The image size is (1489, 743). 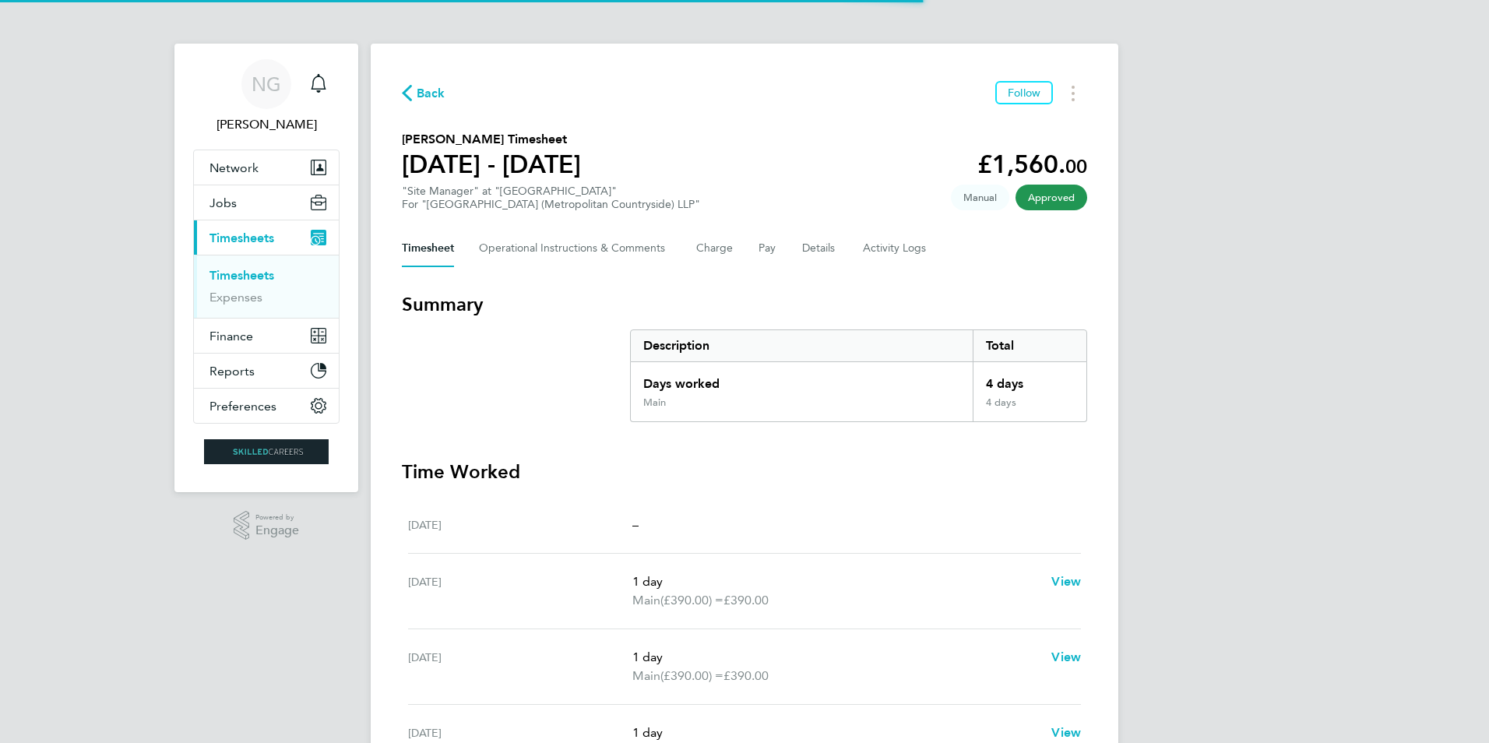 What do you see at coordinates (232, 371) in the screenshot?
I see `span: Reports` at bounding box center [232, 371].